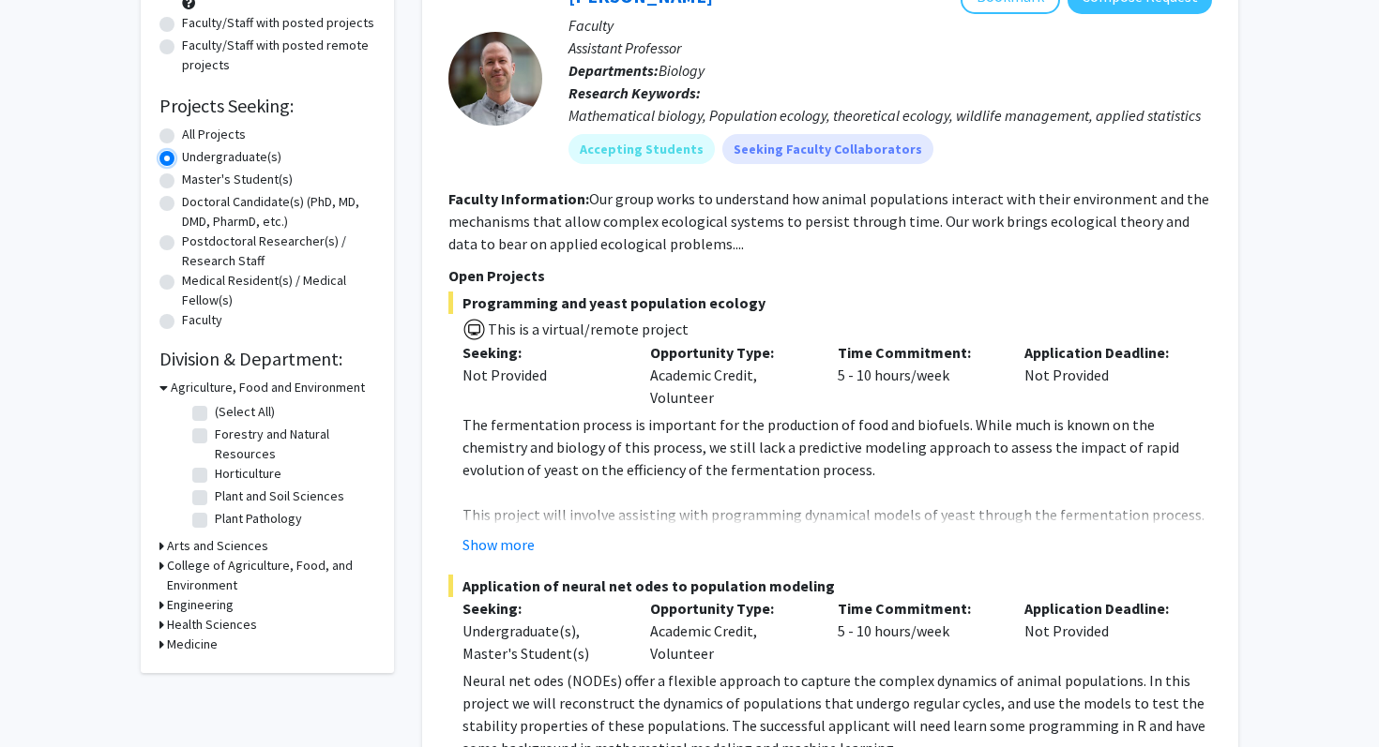 The height and width of the screenshot is (747, 1379). I want to click on label: Faculty/Staff with posted projects, so click(278, 23).